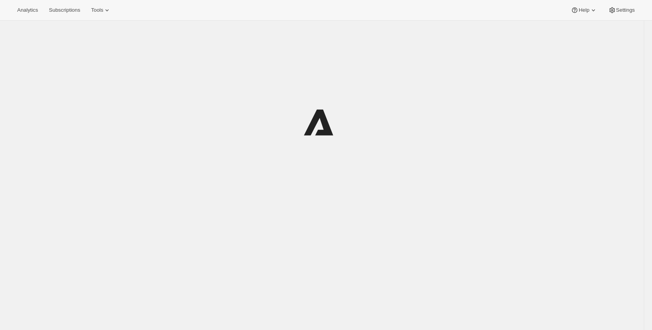 The width and height of the screenshot is (652, 330). I want to click on span: Analytics, so click(27, 10).